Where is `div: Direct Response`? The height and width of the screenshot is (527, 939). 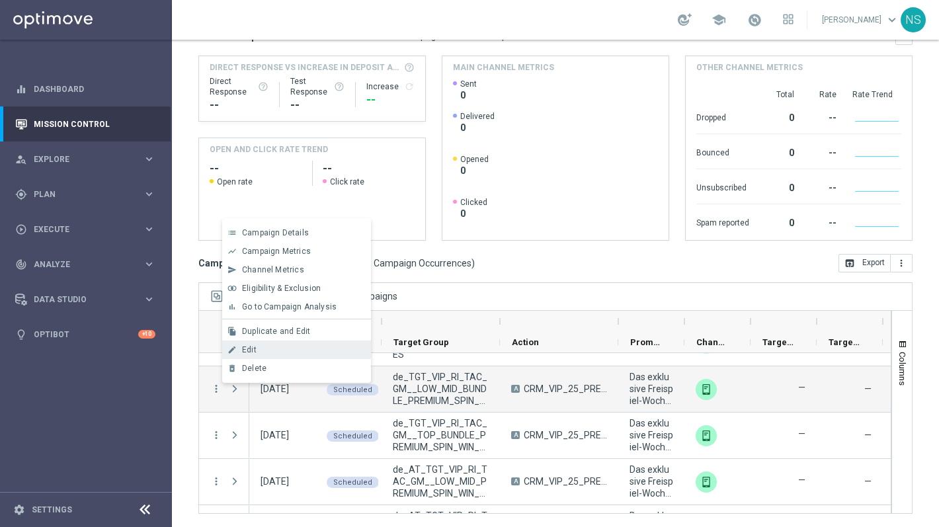
div: Direct Response is located at coordinates (239, 87).